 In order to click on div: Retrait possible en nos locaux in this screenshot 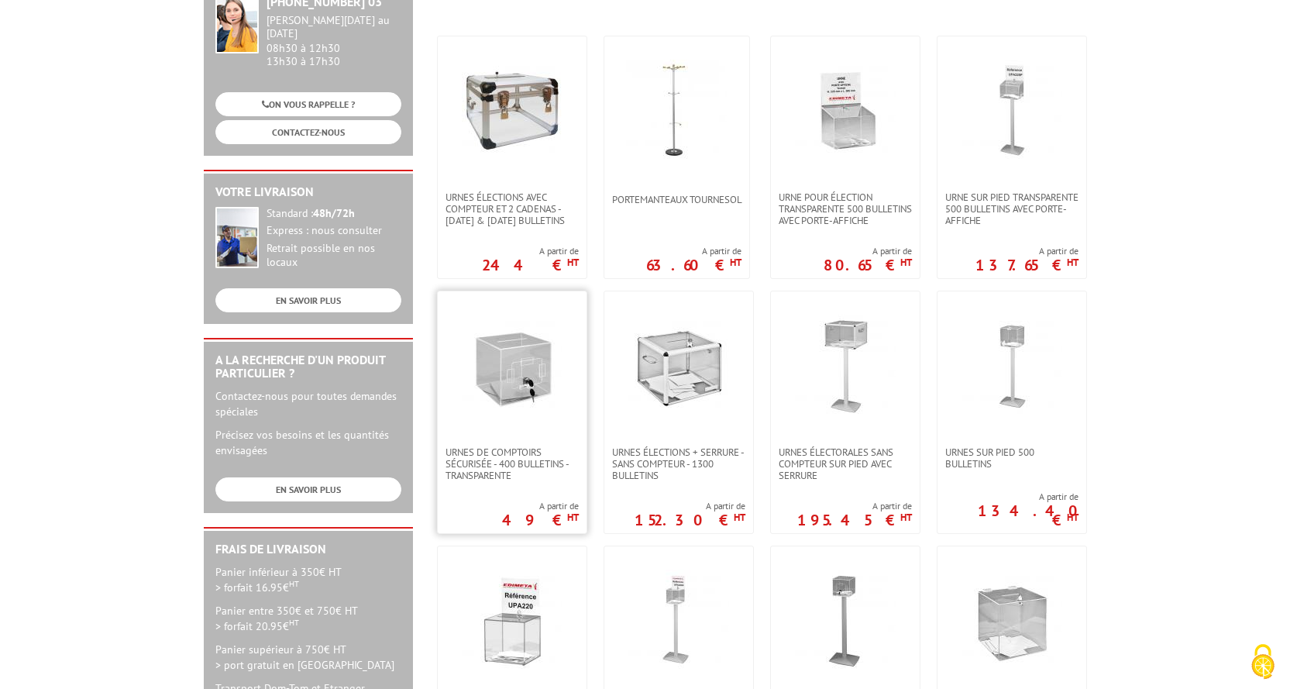, I will do `click(334, 256)`.